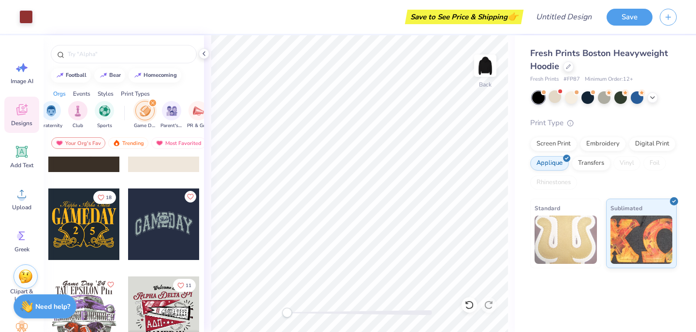 Image resolution: width=696 pixels, height=332 pixels. What do you see at coordinates (76, 75) in the screenshot?
I see `div: football` at bounding box center [76, 75].